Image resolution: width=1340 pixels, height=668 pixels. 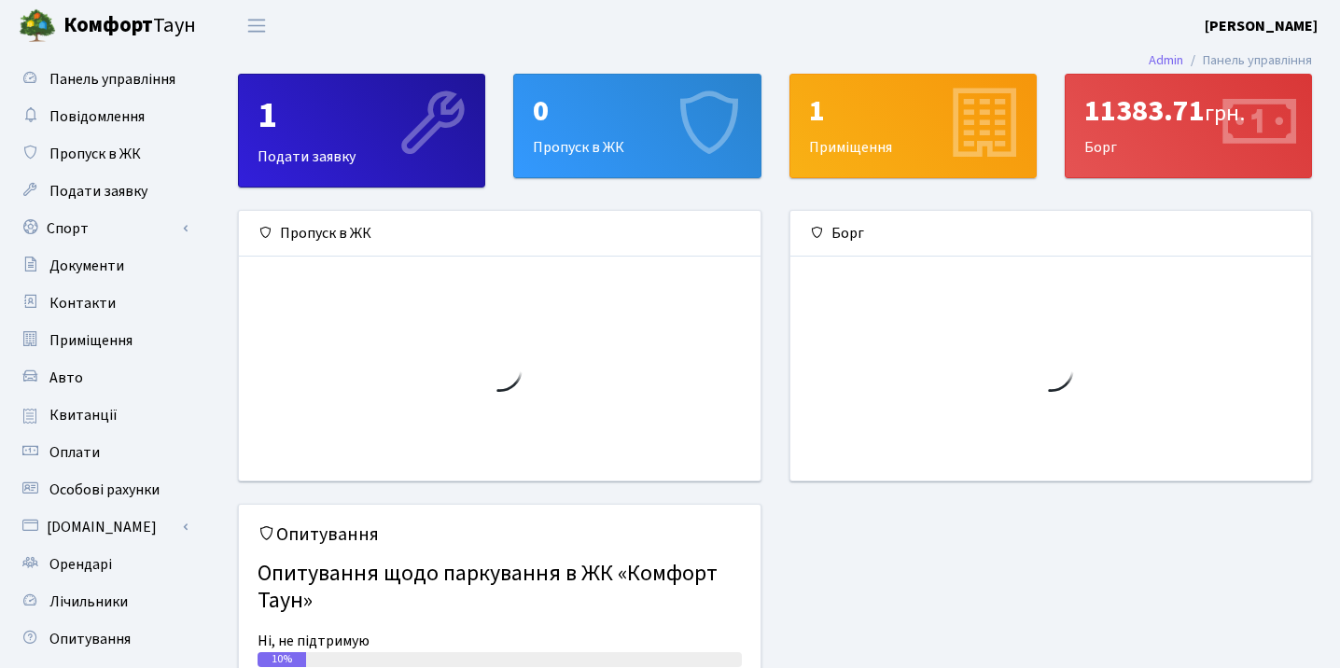 What do you see at coordinates (103, 191) in the screenshot?
I see `a: Подати заявку` at bounding box center [103, 191].